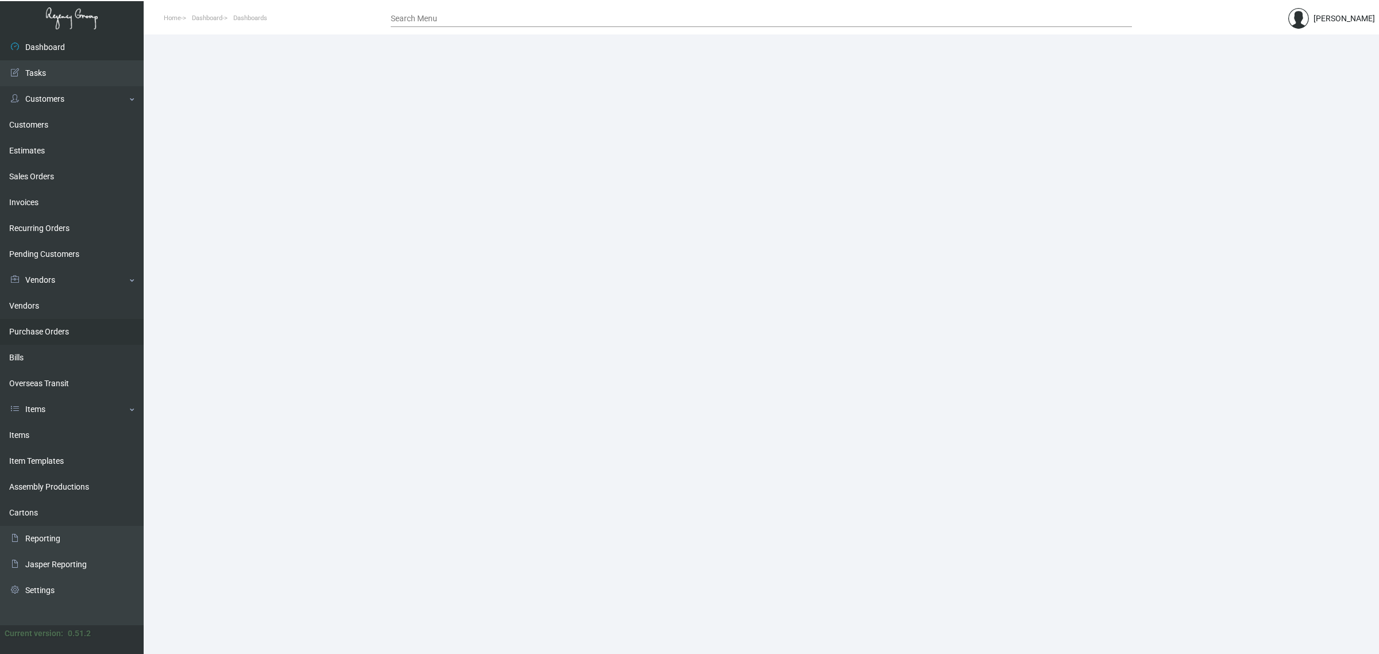  I want to click on span: Dashboard, so click(207, 18).